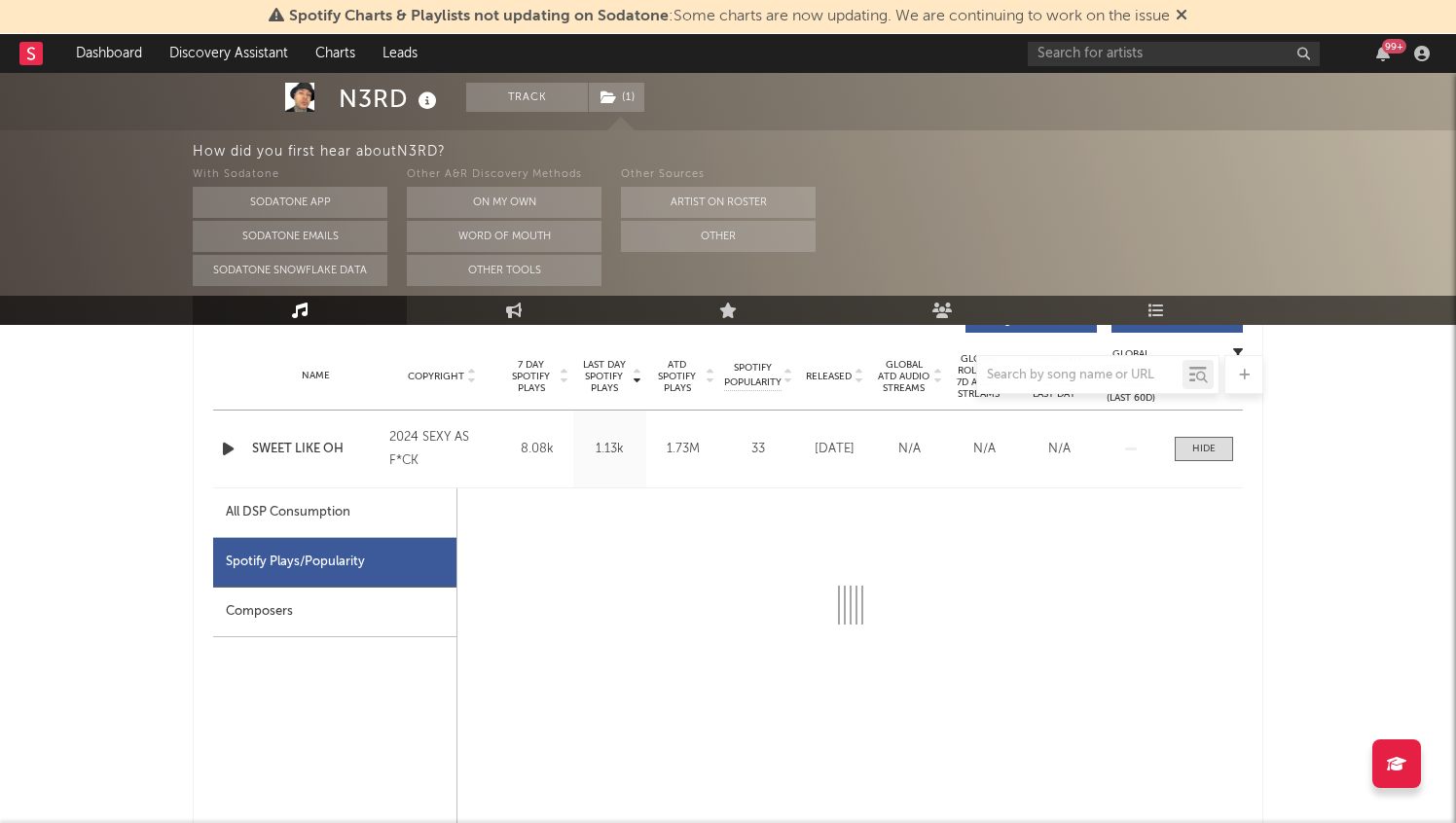 The image size is (1456, 823). I want to click on button: Other, so click(718, 236).